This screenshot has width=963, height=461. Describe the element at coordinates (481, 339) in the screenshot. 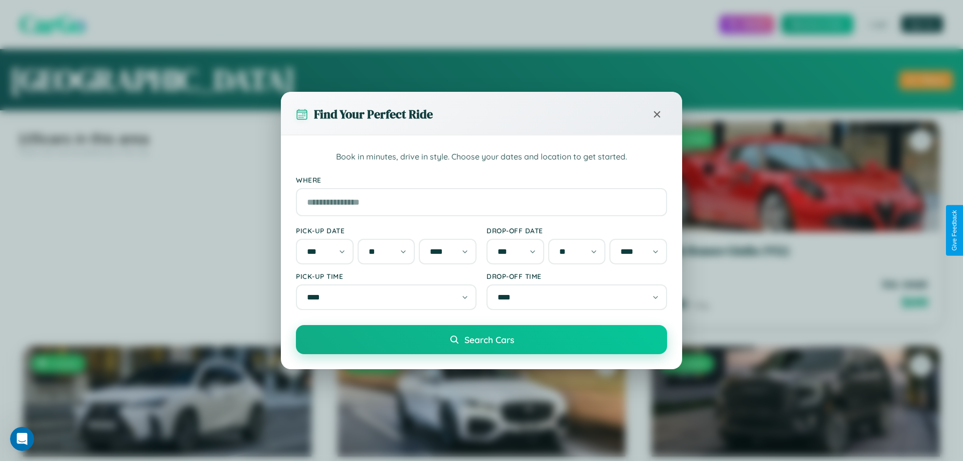

I see `button: Search Cars` at that location.